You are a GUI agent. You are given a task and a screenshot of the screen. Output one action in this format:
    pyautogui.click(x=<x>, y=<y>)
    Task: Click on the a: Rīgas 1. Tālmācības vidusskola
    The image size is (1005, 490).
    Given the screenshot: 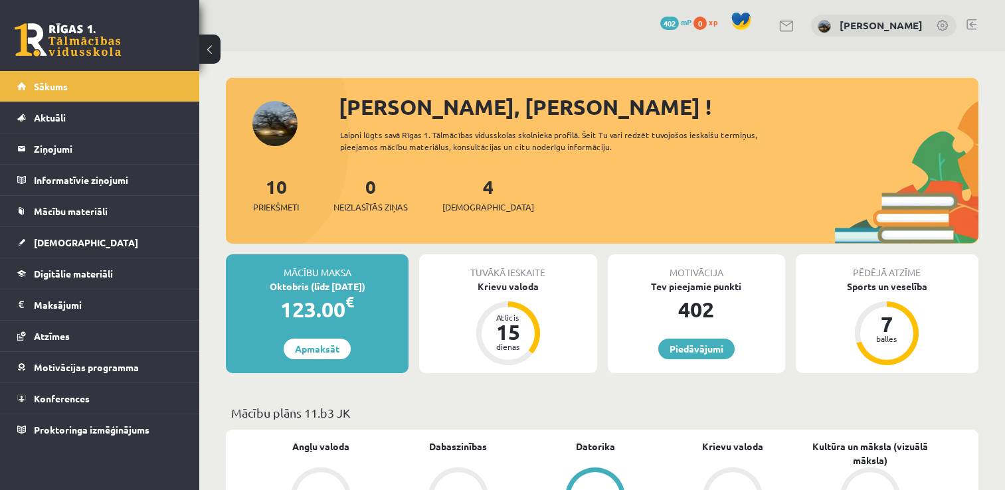 What is the action you would take?
    pyautogui.click(x=68, y=40)
    